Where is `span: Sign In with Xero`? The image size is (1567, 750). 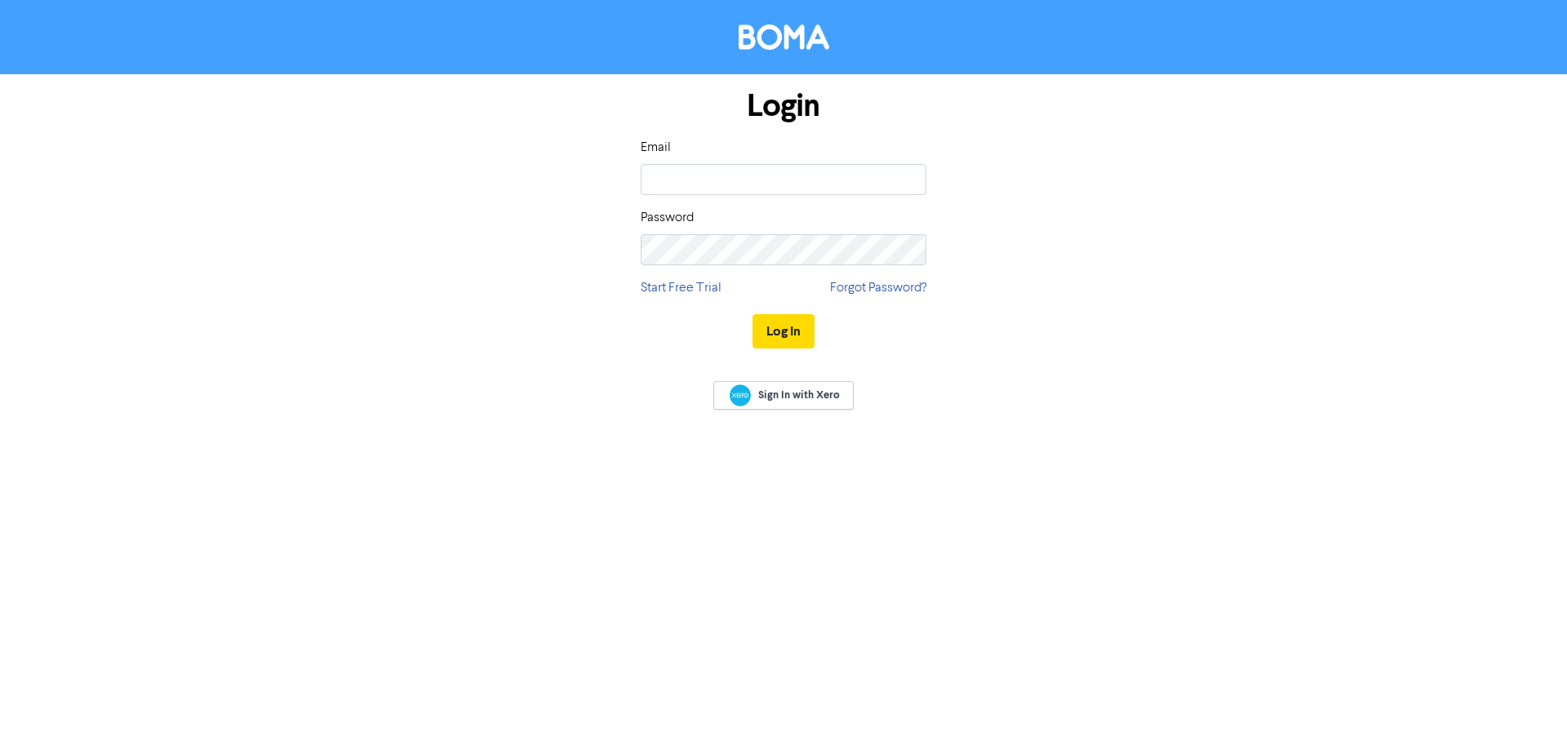
span: Sign In with Xero is located at coordinates (799, 395).